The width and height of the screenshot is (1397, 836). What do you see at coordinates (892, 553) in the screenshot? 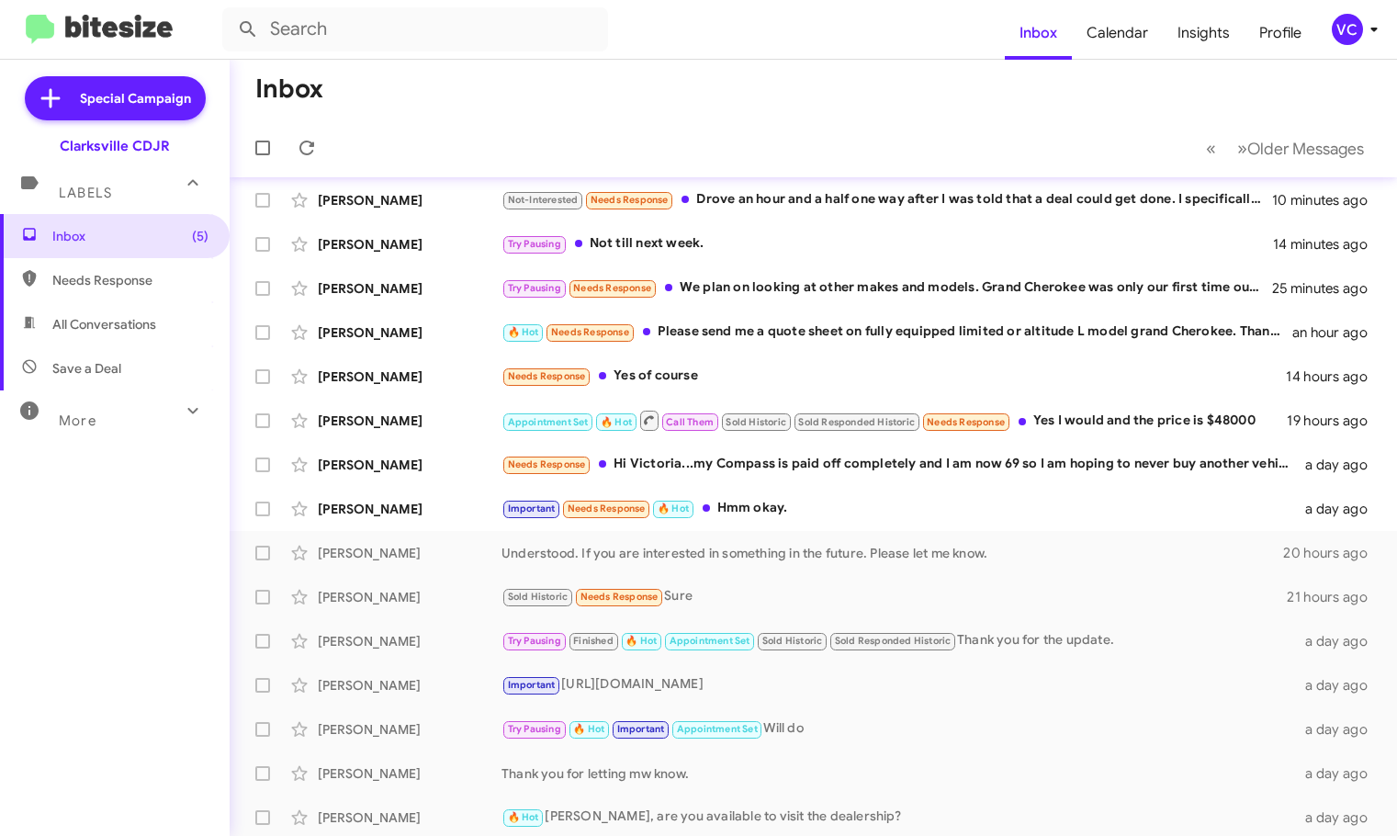
I see `div: Understood. If you are interested in something in the future. Please let me know.` at bounding box center [892, 553].